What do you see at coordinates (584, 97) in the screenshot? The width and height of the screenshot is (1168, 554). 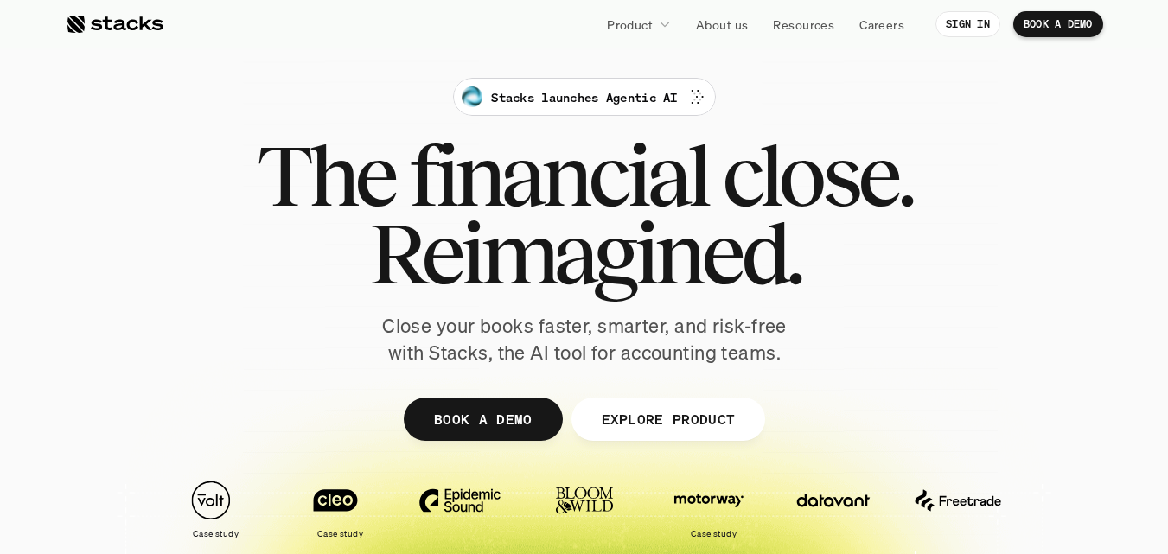 I see `a: Stacks launches Agentic AI` at bounding box center [584, 97].